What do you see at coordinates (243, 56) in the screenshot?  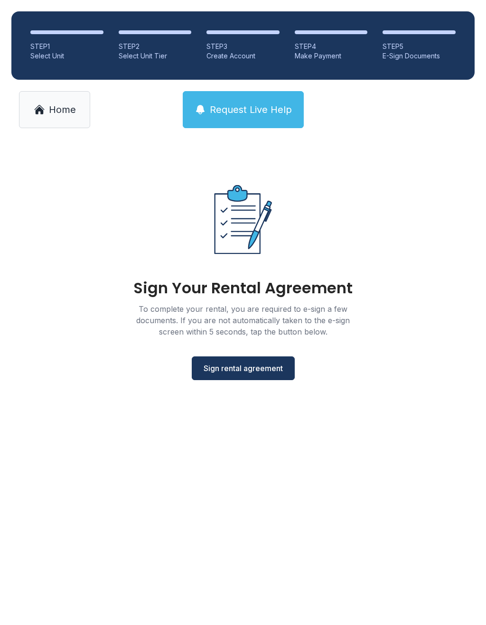 I see `div: Create Account` at bounding box center [243, 56].